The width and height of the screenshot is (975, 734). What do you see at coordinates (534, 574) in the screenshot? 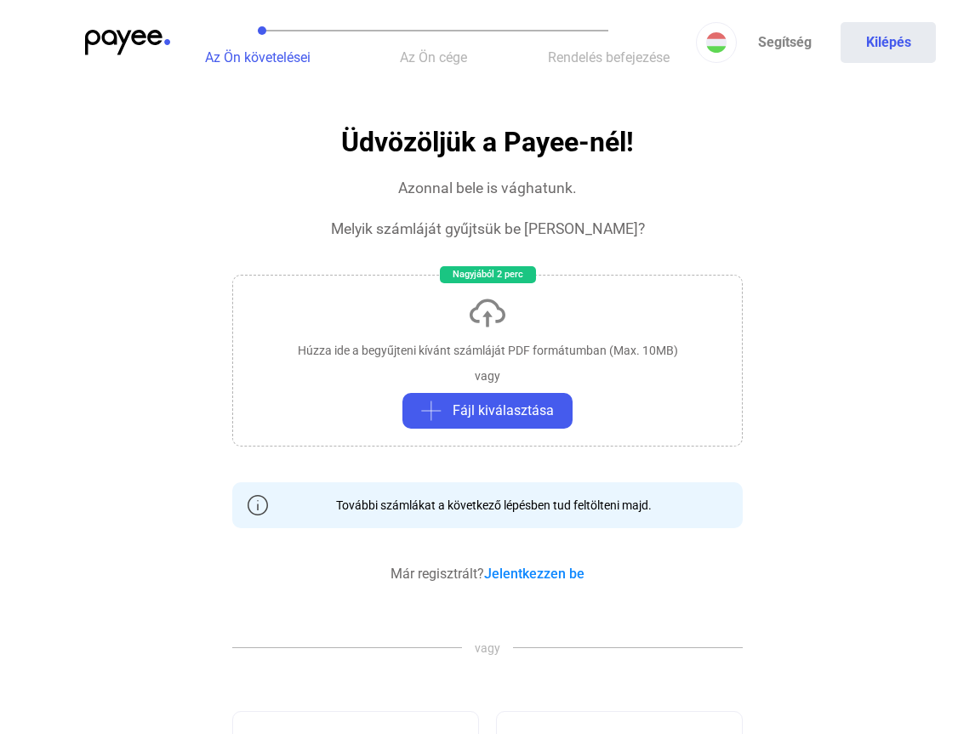
I see `a: Jelentkezzen be` at bounding box center [534, 574].